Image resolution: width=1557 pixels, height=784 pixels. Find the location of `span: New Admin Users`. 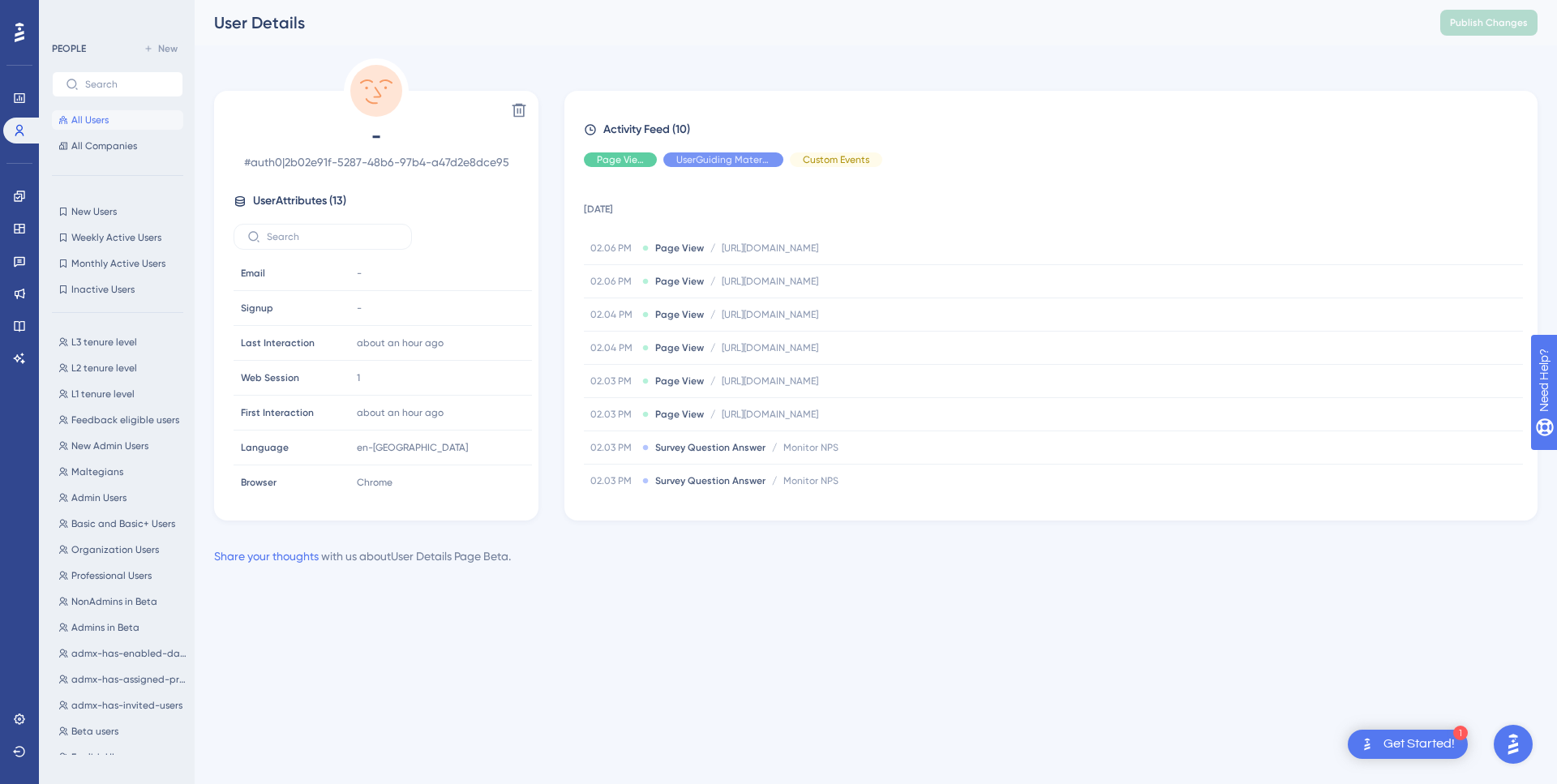

span: New Admin Users is located at coordinates (110, 446).